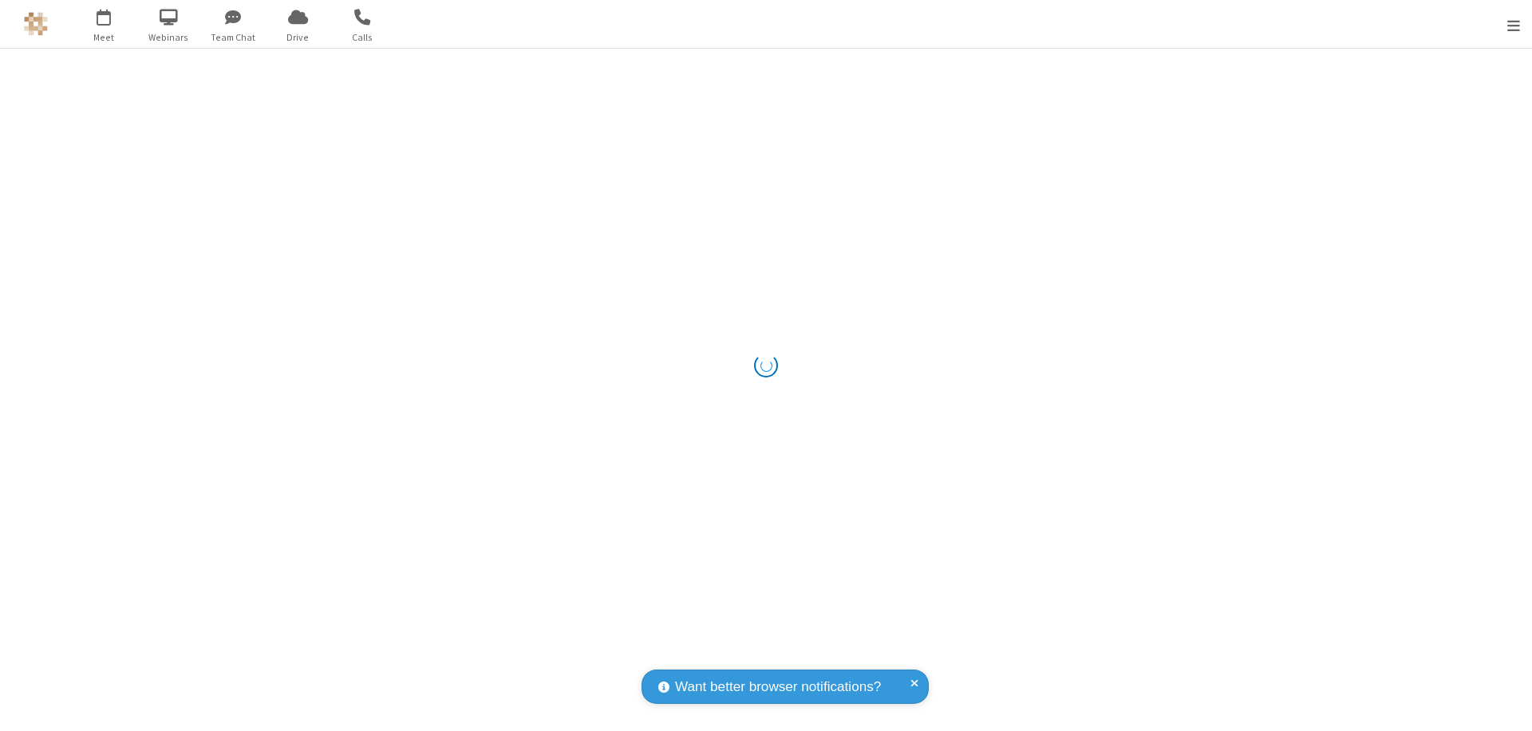 The image size is (1532, 731). I want to click on span: Calls, so click(362, 38).